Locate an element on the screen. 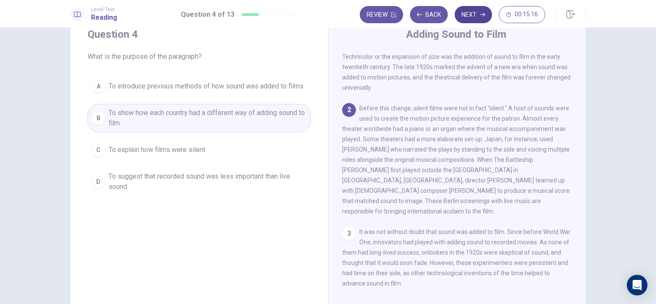  span: Level Test is located at coordinates (104, 9).